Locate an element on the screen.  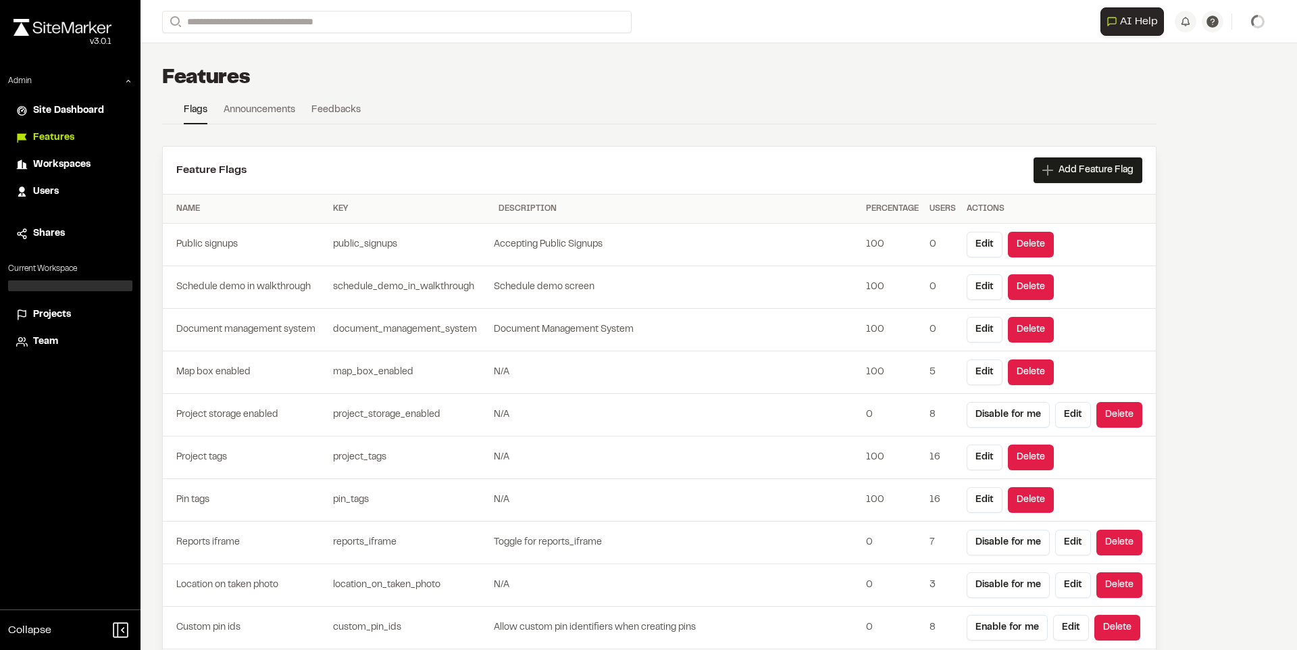
span: Workspaces is located at coordinates (61, 165).